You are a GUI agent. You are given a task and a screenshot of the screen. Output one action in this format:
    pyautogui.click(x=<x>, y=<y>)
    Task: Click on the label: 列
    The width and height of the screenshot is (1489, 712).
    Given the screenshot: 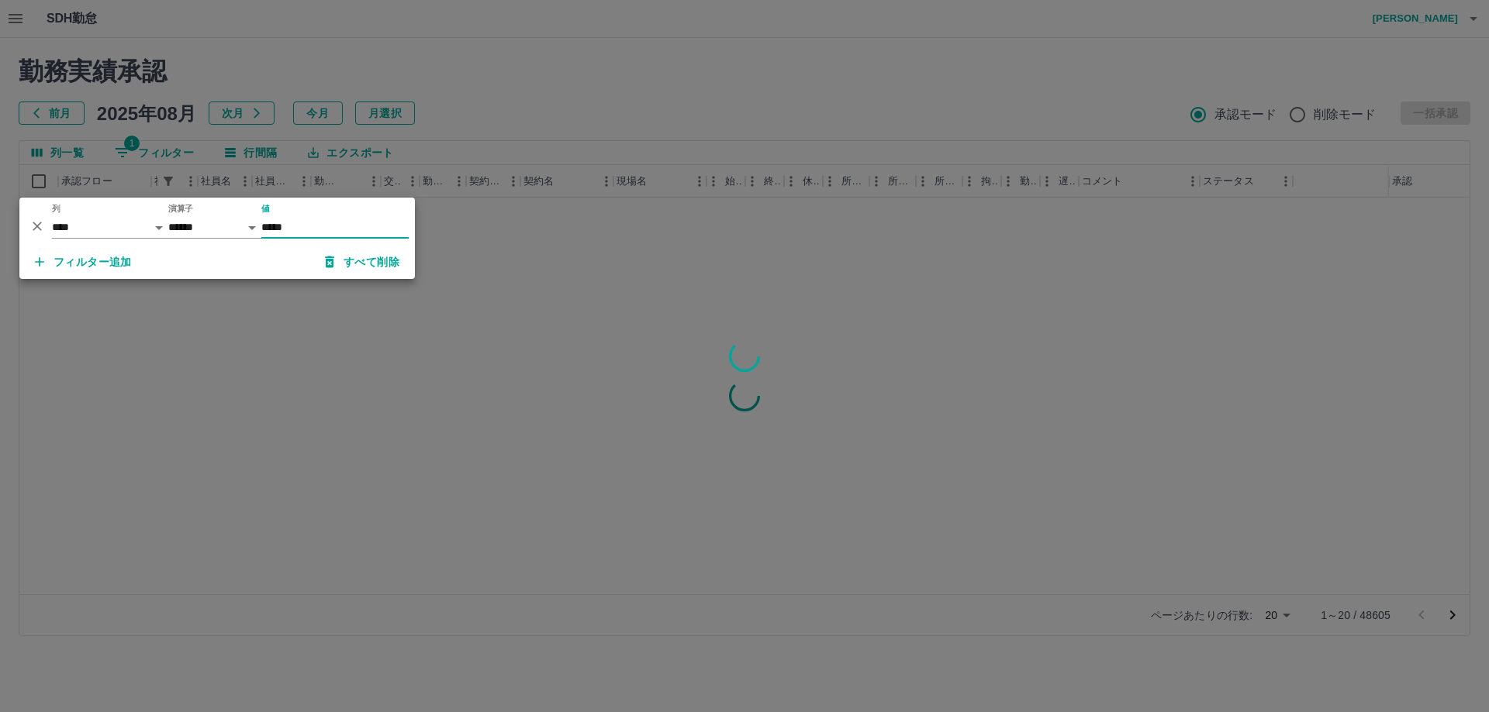 What is the action you would take?
    pyautogui.click(x=56, y=209)
    